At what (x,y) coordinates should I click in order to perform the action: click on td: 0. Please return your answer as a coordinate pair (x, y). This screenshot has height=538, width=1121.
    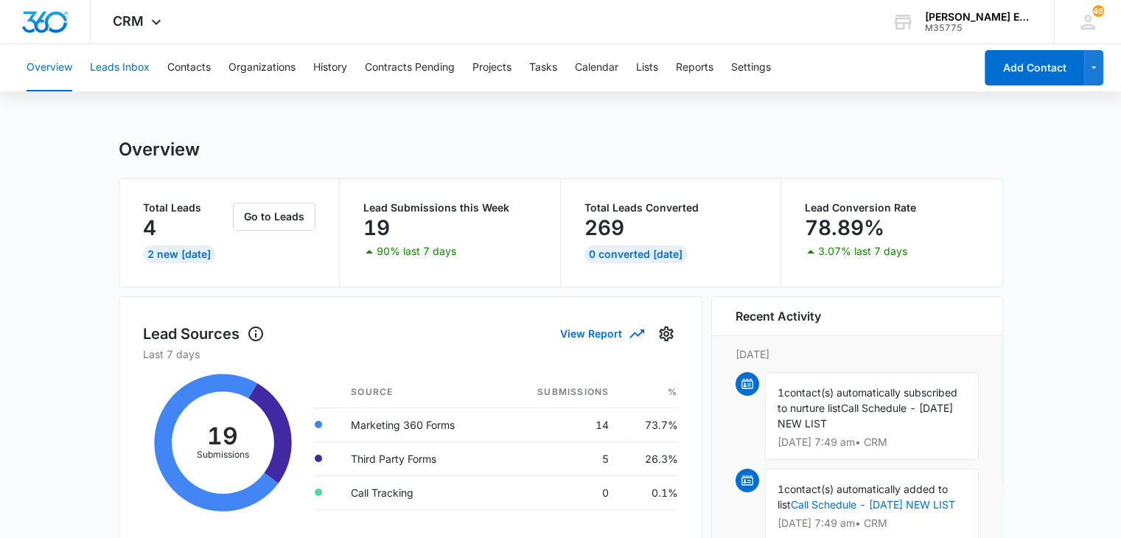
    Looking at the image, I should click on (560, 493).